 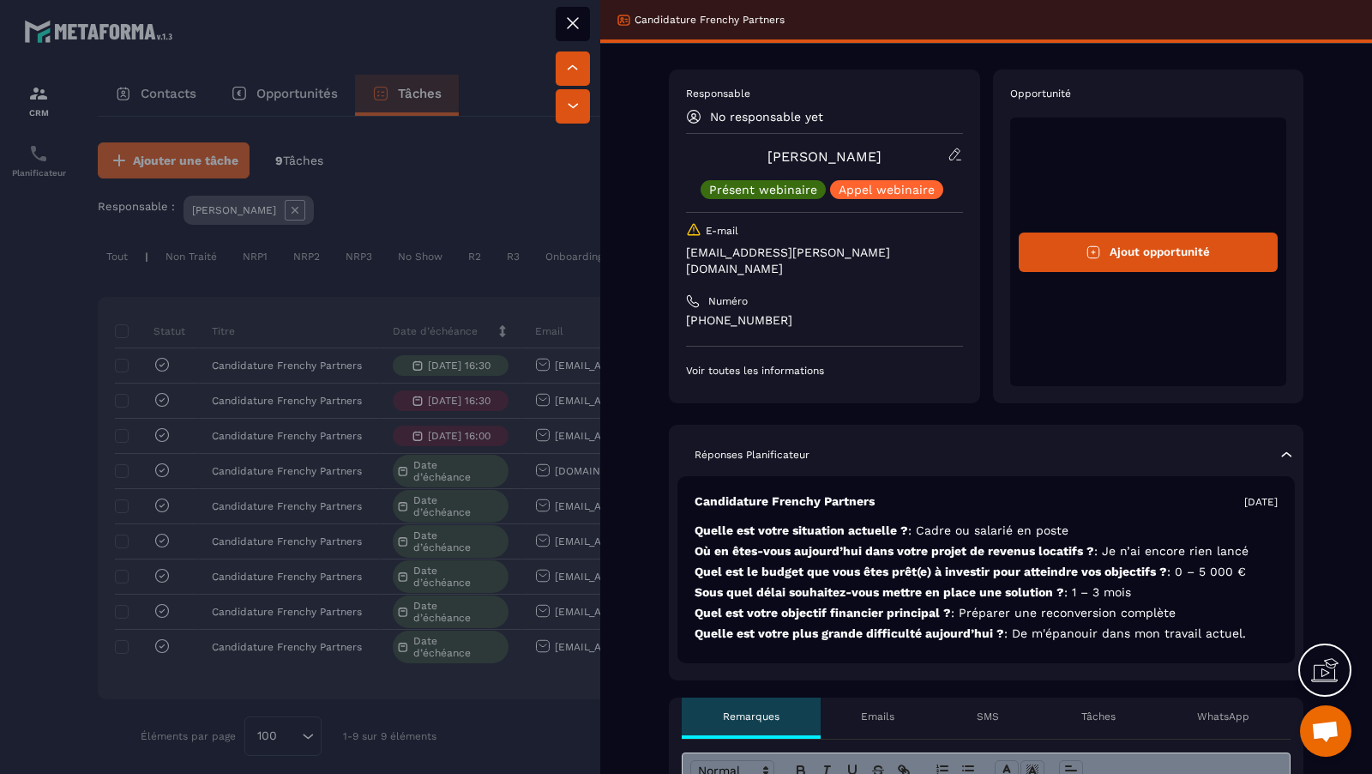 I want to click on p: Opportunité, so click(x=1148, y=93).